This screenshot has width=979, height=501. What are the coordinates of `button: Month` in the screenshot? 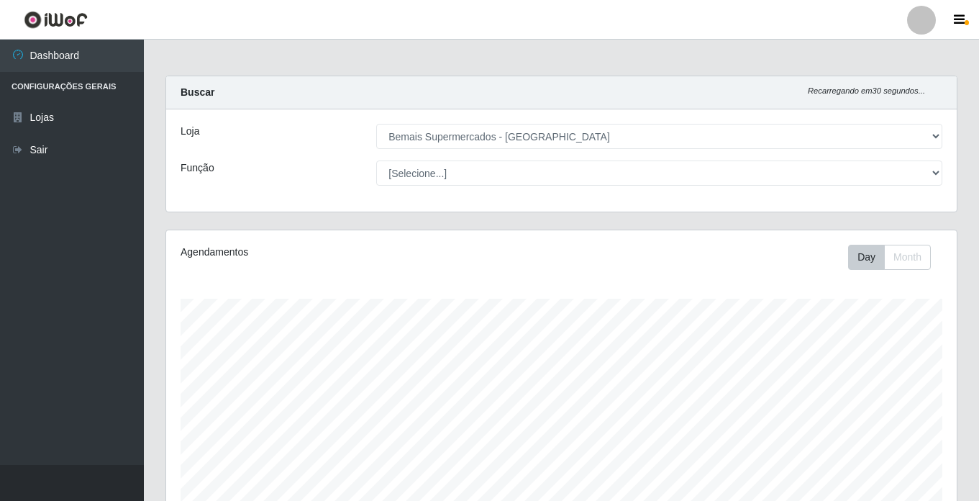 It's located at (908, 257).